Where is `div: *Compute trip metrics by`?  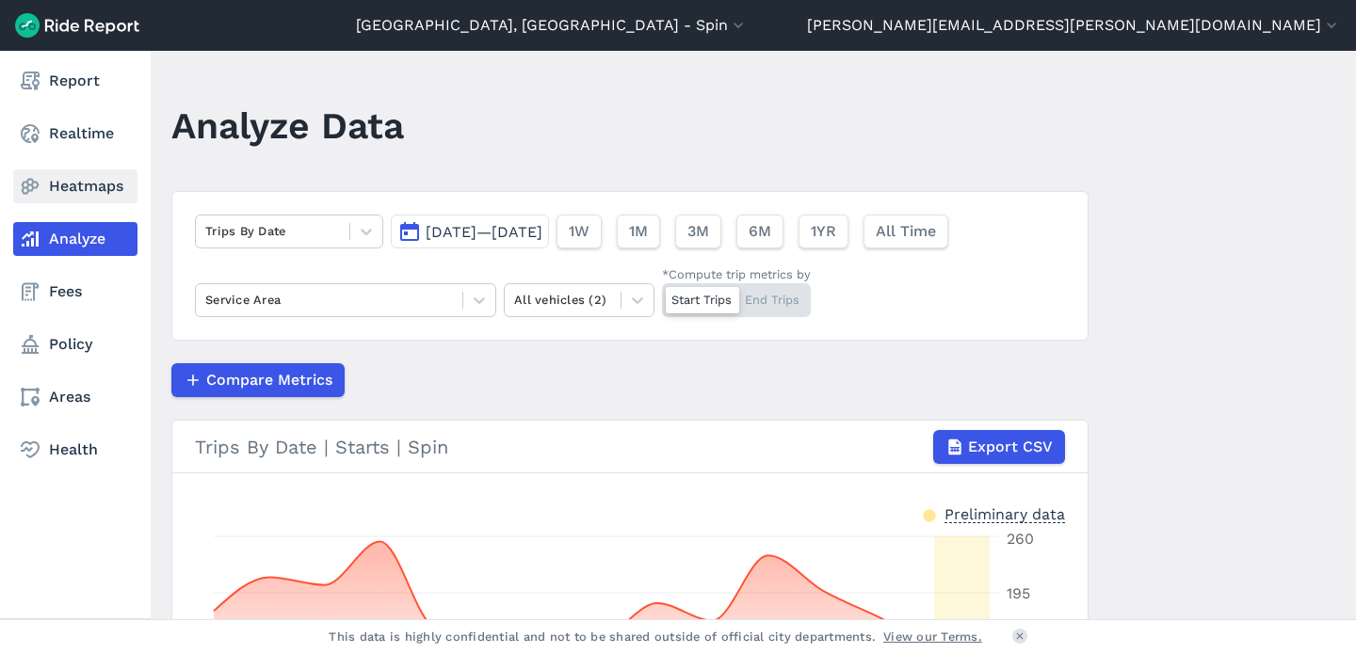
div: *Compute trip metrics by is located at coordinates (736, 274).